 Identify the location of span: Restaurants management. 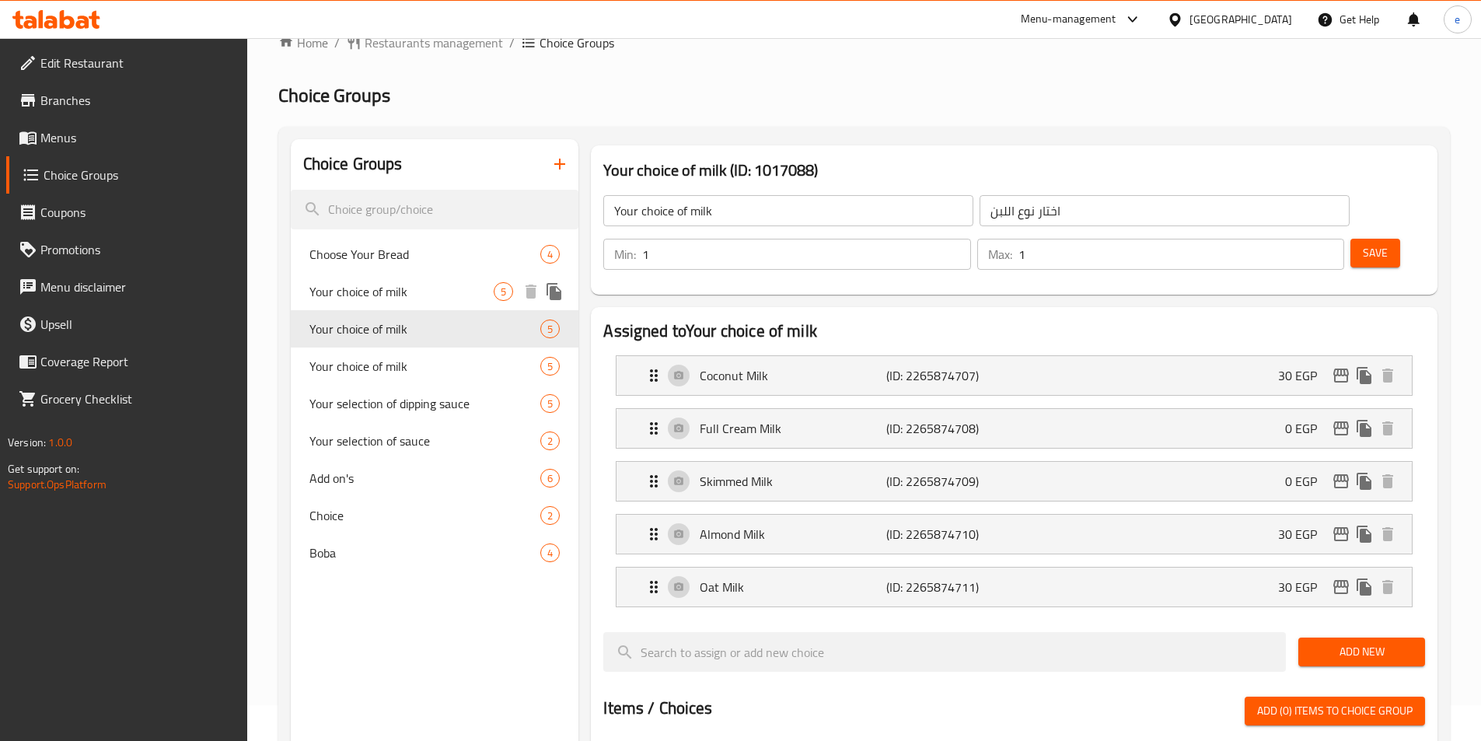
(434, 43).